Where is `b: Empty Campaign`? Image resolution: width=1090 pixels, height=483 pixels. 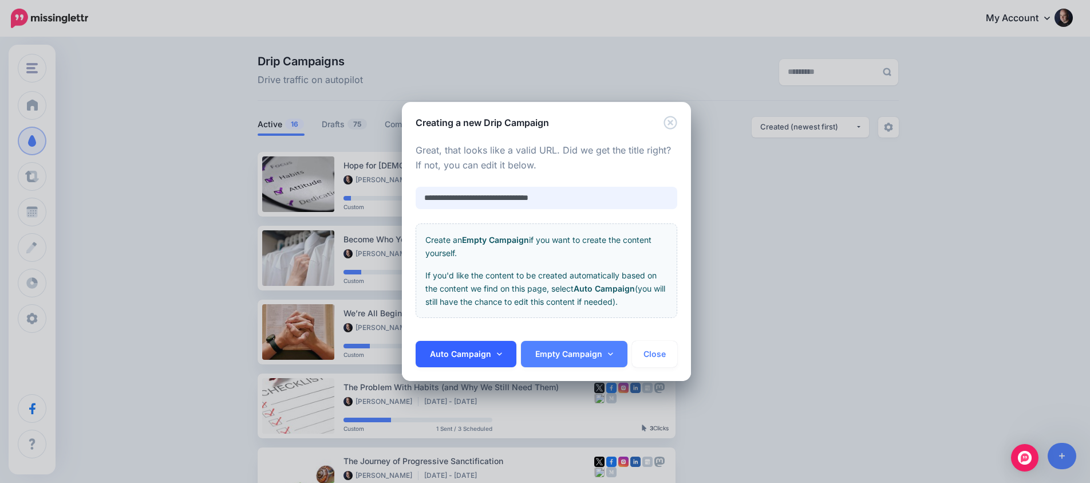 b: Empty Campaign is located at coordinates (495, 239).